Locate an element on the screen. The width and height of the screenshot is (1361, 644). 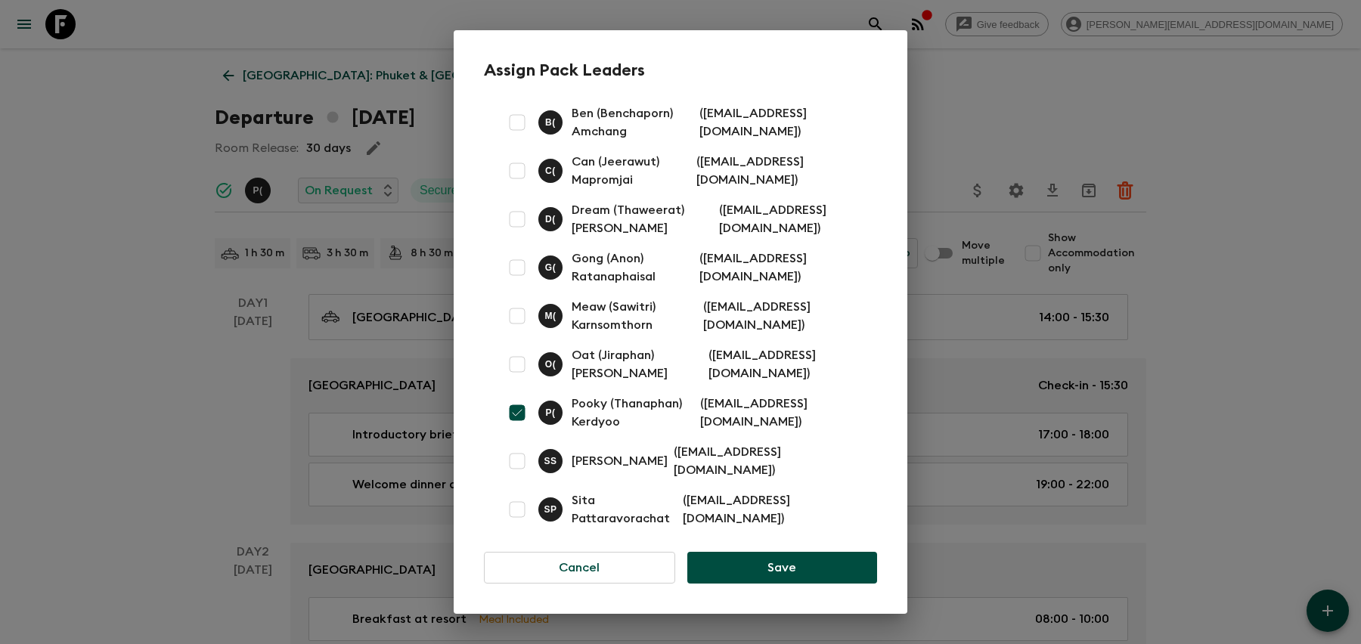
p: Can (Jeerawut) Mapromjai is located at coordinates (630, 171).